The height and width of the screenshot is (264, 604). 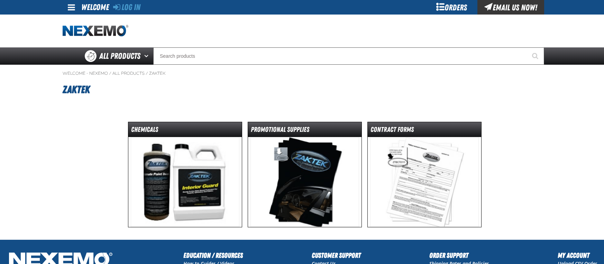 What do you see at coordinates (128, 73) in the screenshot?
I see `a: All Products` at bounding box center [128, 73].